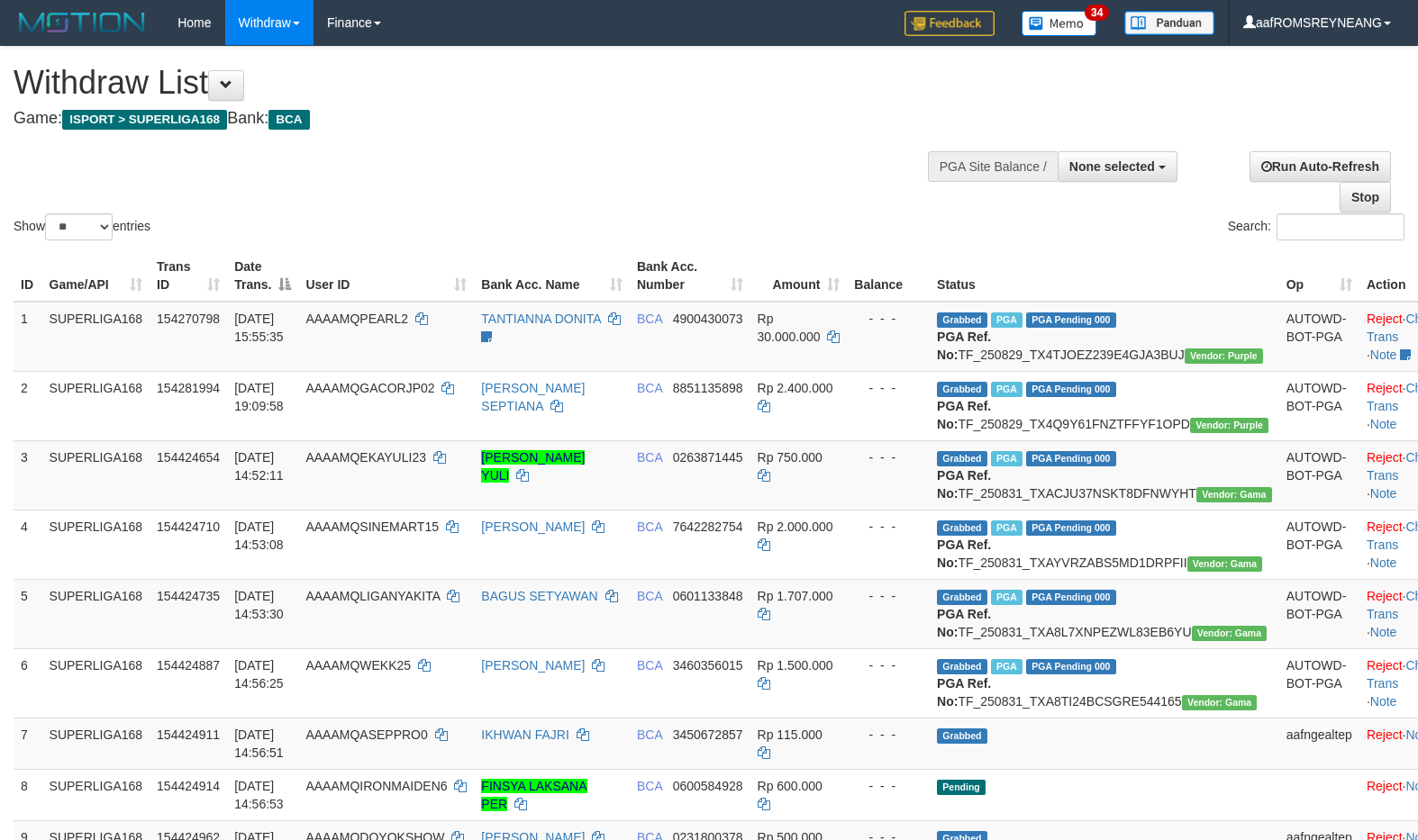 The height and width of the screenshot is (840, 1418). Describe the element at coordinates (552, 276) in the screenshot. I see `th: Bank Acc. Name: activate to sort column ascending` at that location.